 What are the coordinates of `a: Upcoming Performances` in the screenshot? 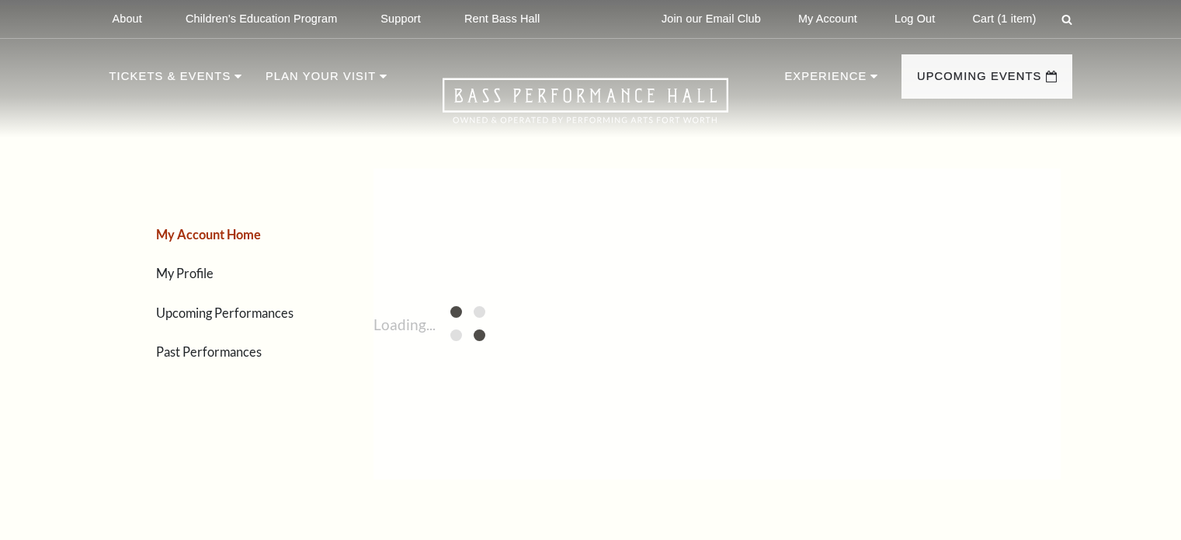 It's located at (224, 312).